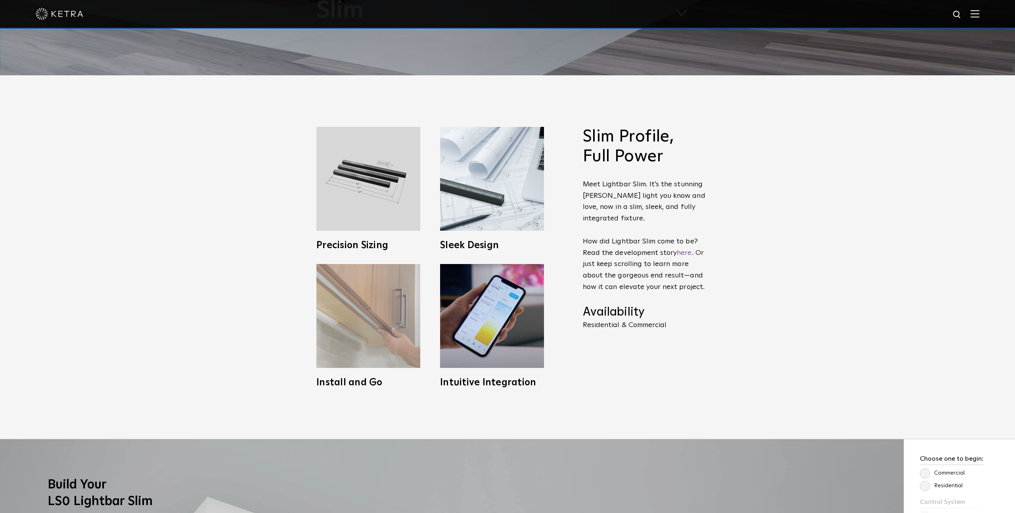  Describe the element at coordinates (942, 473) in the screenshot. I see `label: Commercial` at that location.